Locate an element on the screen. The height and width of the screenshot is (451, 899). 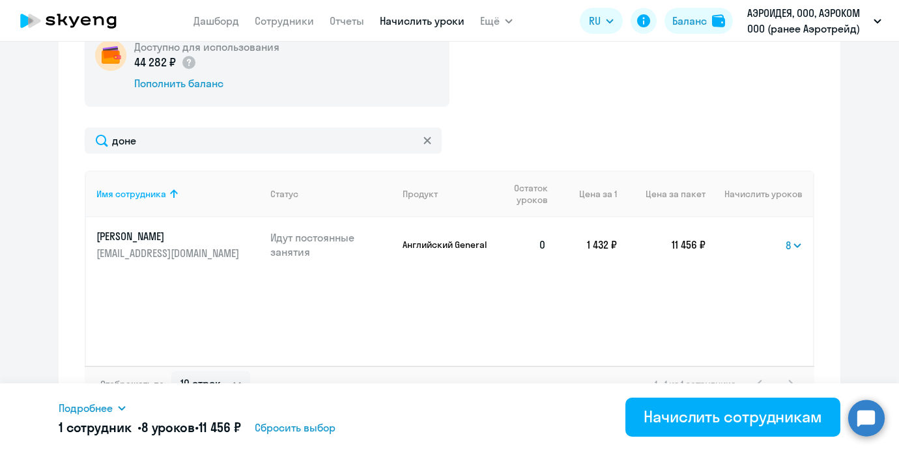
span: Подробнее is located at coordinates (85, 408).